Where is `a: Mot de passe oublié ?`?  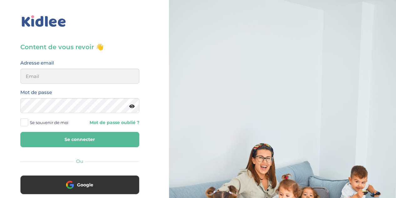 a: Mot de passe oublié ? is located at coordinates (112, 122).